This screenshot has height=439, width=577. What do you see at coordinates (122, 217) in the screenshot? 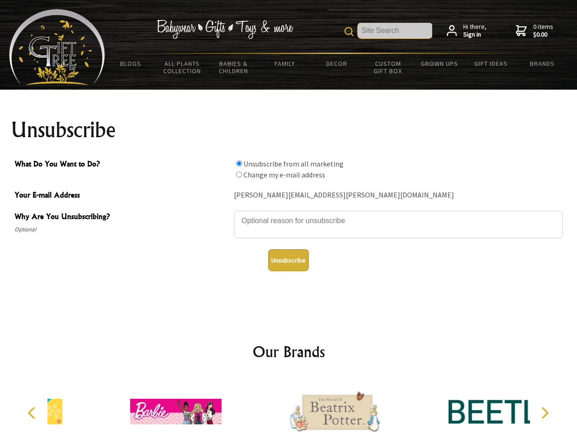
I see `span: Why Are You Unsubscribing?` at bounding box center [122, 217].